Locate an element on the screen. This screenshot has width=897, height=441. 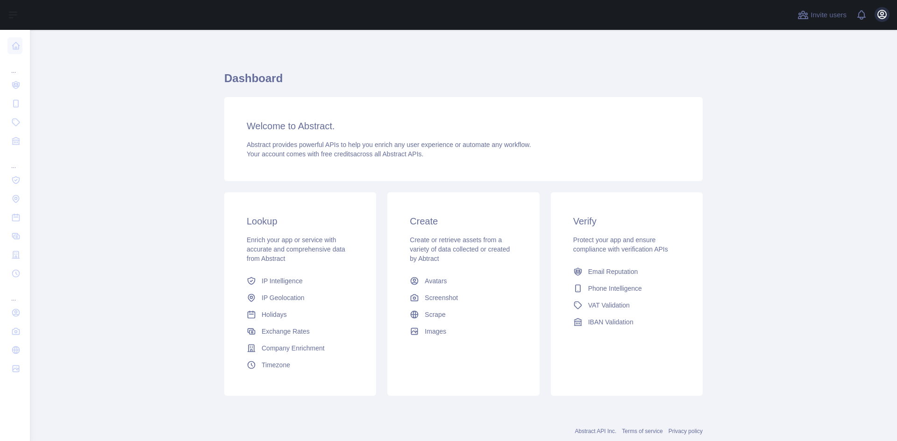
span: Create or retrieve assets from a variety of data collected or created by Abtract is located at coordinates (460, 249).